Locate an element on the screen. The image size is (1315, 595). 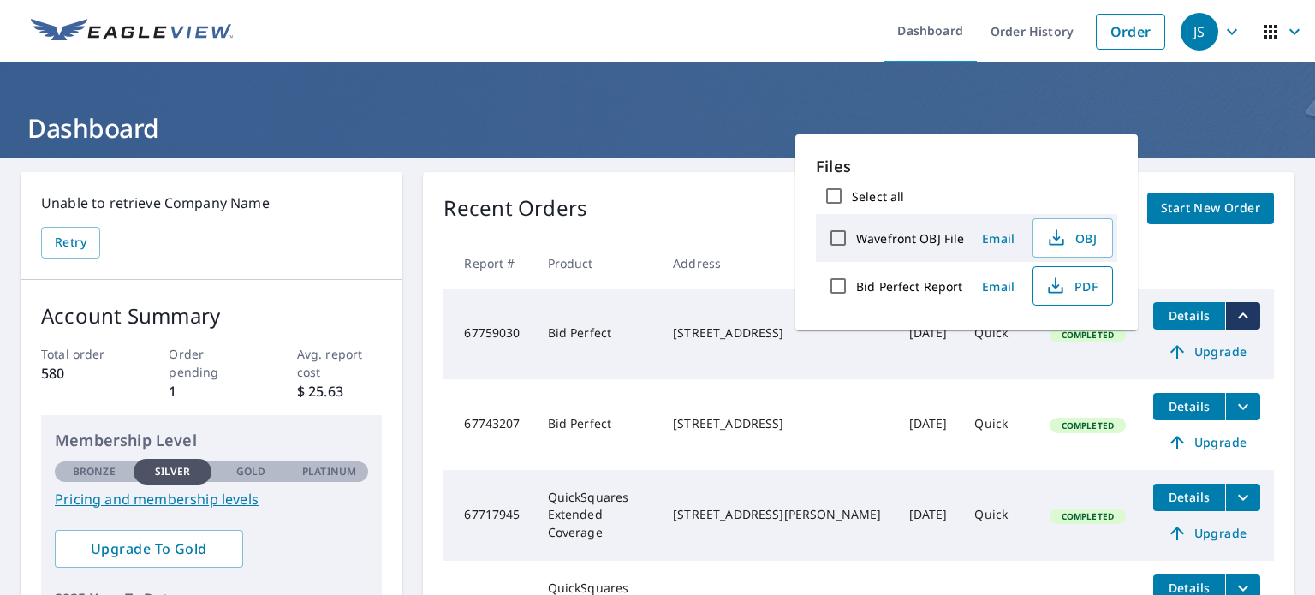
p: 580 is located at coordinates (84, 373).